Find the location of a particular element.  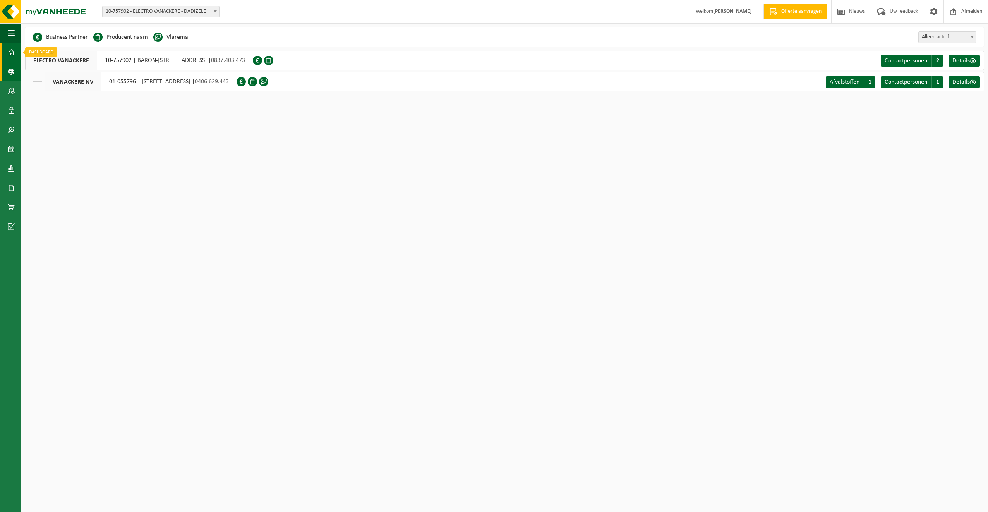

a: Afvalstoffen 1 is located at coordinates (850, 82).